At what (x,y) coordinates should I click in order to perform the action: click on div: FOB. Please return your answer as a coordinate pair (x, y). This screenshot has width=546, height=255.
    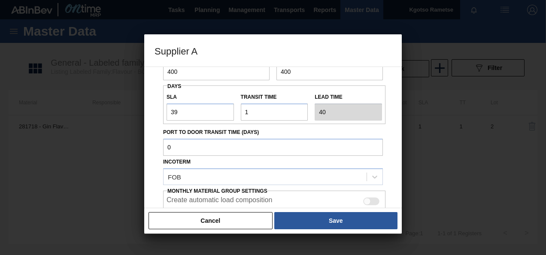
    Looking at the image, I should click on (174, 176).